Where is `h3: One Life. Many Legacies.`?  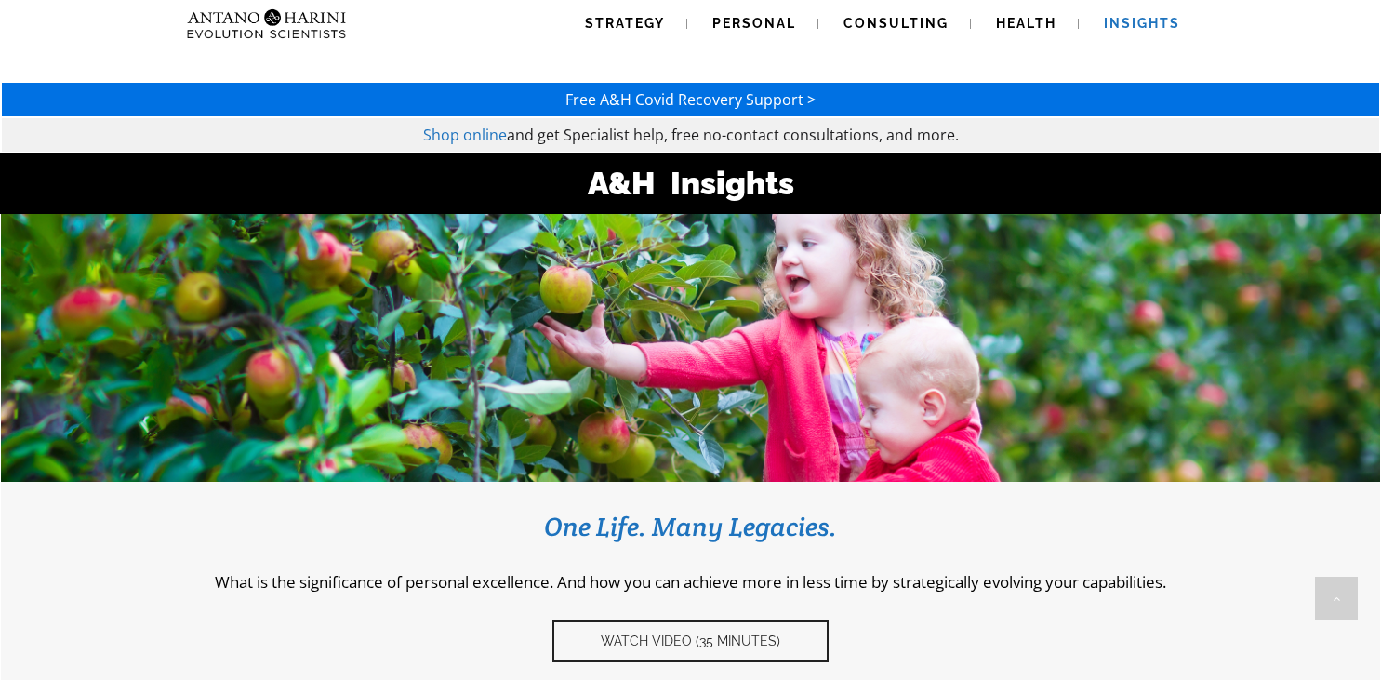
h3: One Life. Many Legacies. is located at coordinates (690, 526).